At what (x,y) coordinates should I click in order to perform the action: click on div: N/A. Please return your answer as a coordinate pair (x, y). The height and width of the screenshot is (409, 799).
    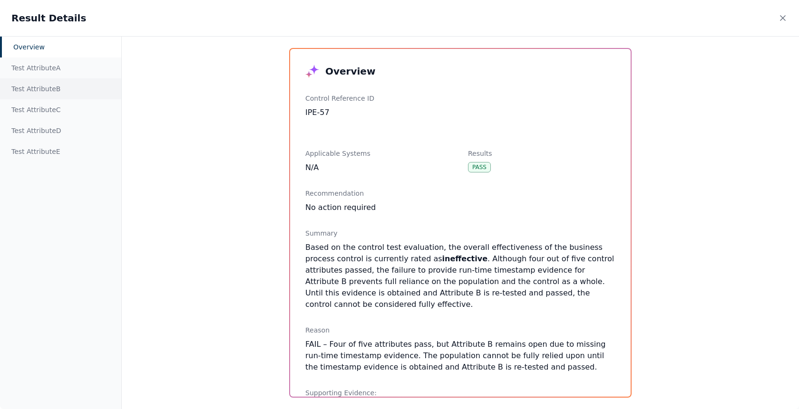
    Looking at the image, I should click on (379, 168).